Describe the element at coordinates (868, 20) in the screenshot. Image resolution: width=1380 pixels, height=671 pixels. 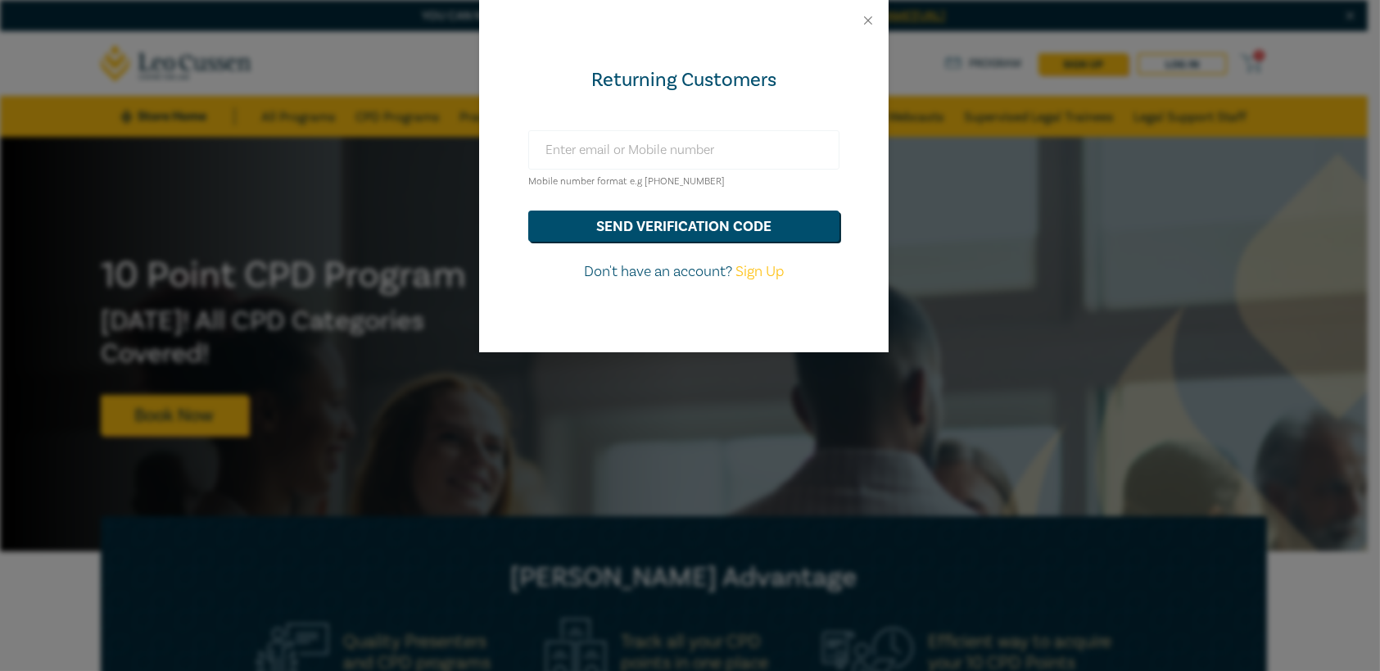
I see `button: Close` at that location.